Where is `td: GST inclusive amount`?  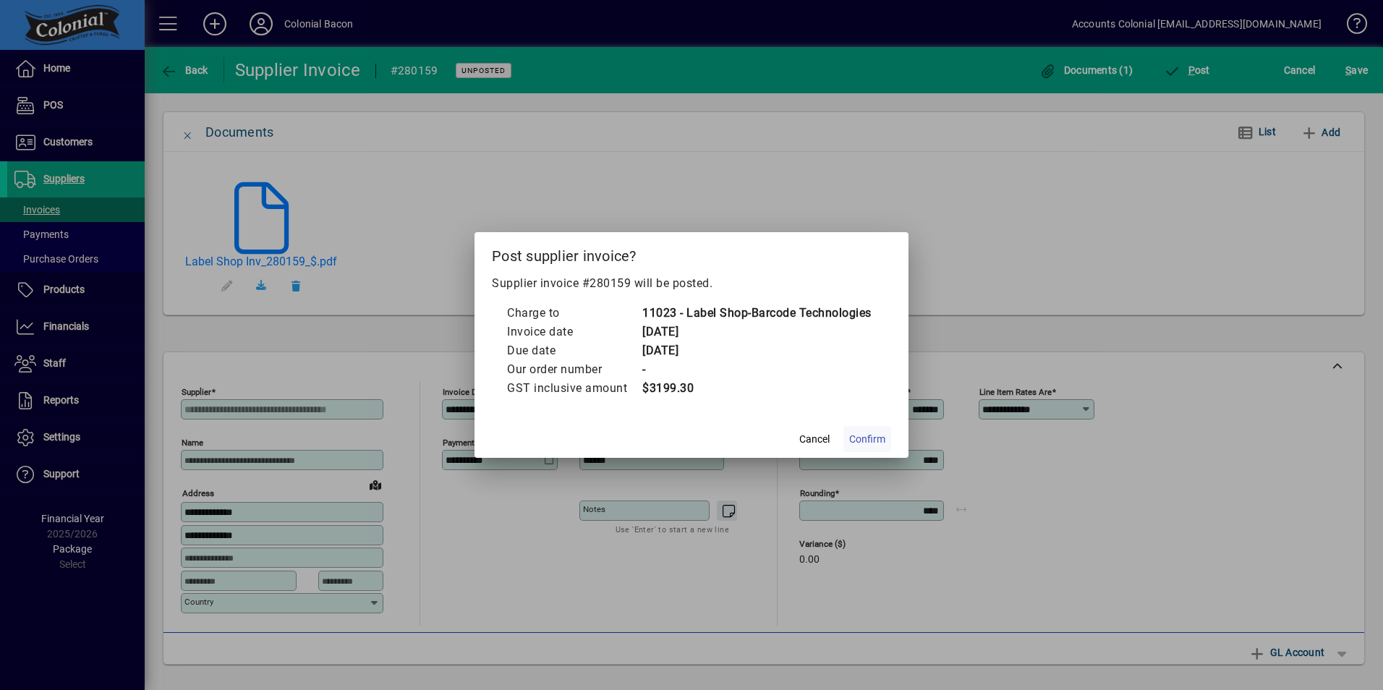 td: GST inclusive amount is located at coordinates (574, 389).